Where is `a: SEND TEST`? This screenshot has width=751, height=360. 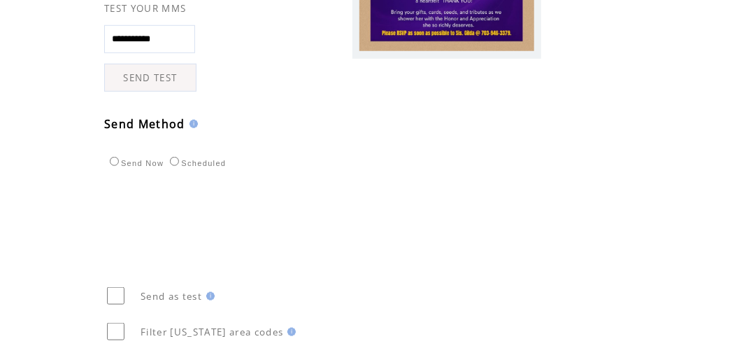 a: SEND TEST is located at coordinates (150, 78).